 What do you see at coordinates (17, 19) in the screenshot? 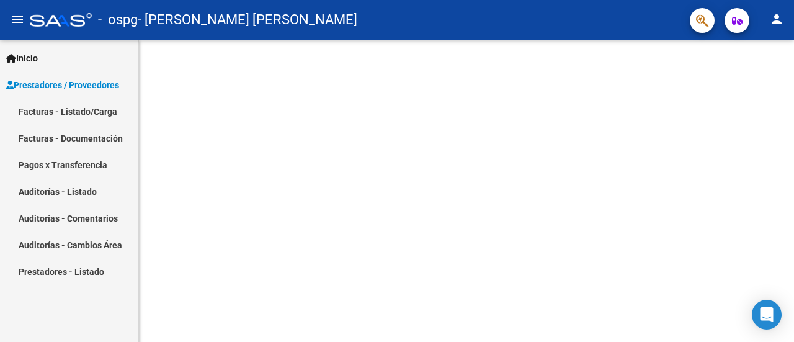
I see `mat-icon: menu` at bounding box center [17, 19].